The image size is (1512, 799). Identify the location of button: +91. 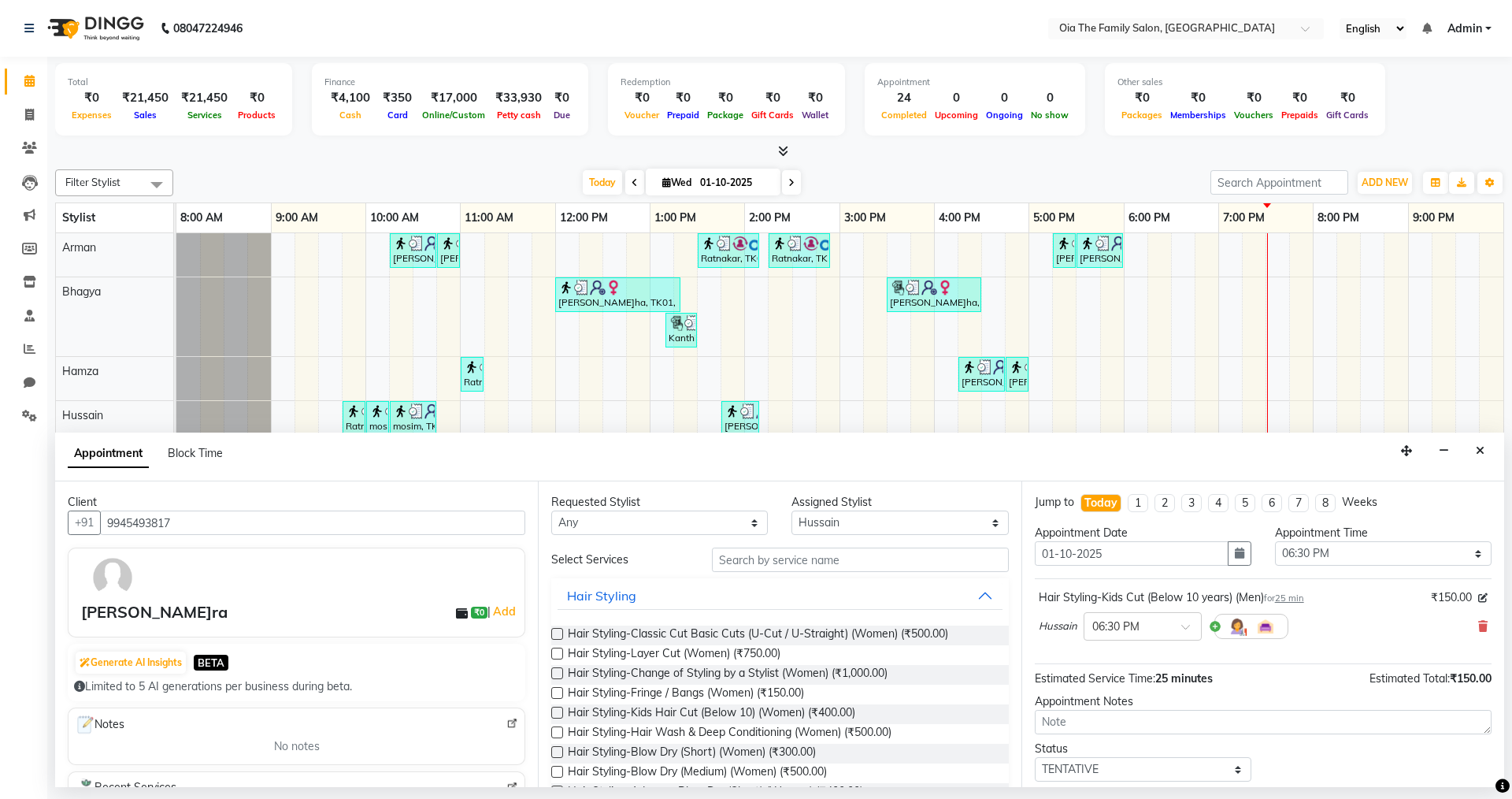
(84, 522).